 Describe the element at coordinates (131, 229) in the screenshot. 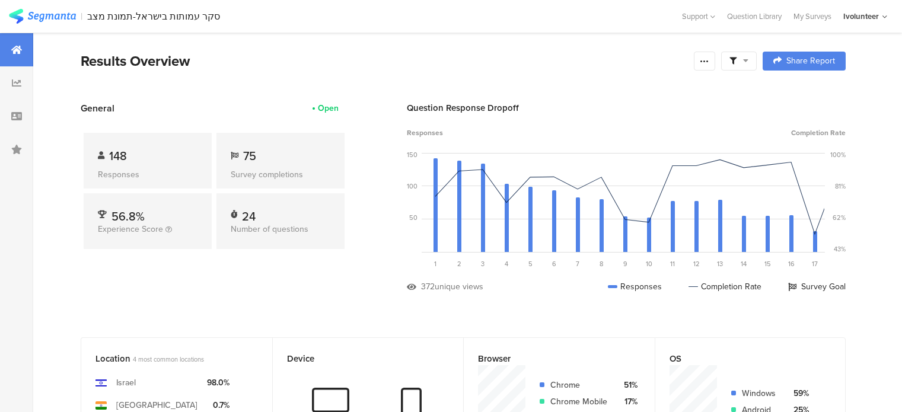

I see `span: Experience Score` at that location.